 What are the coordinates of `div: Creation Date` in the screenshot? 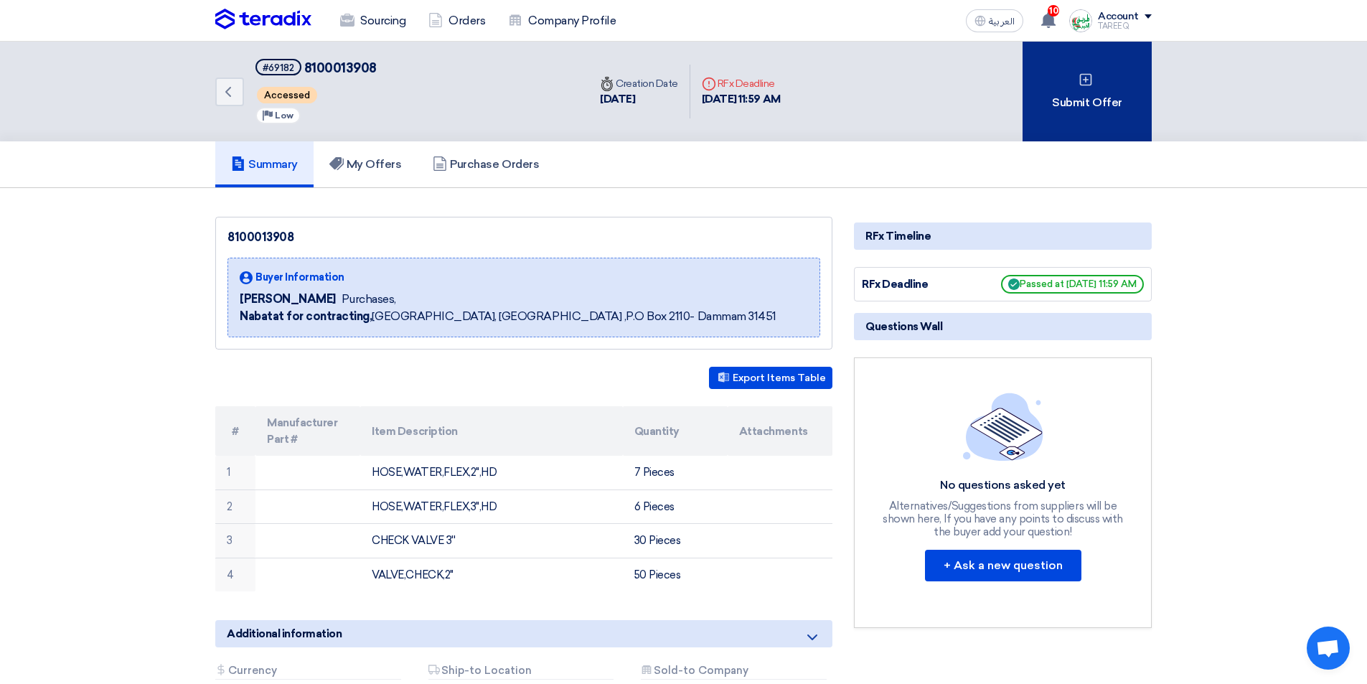 It's located at (639, 83).